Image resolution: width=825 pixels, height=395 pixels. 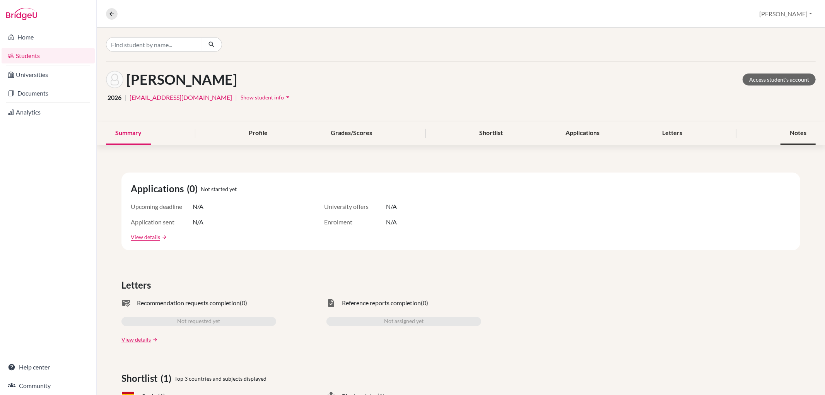 What do you see at coordinates (159, 189) in the screenshot?
I see `span: Applications` at bounding box center [159, 189].